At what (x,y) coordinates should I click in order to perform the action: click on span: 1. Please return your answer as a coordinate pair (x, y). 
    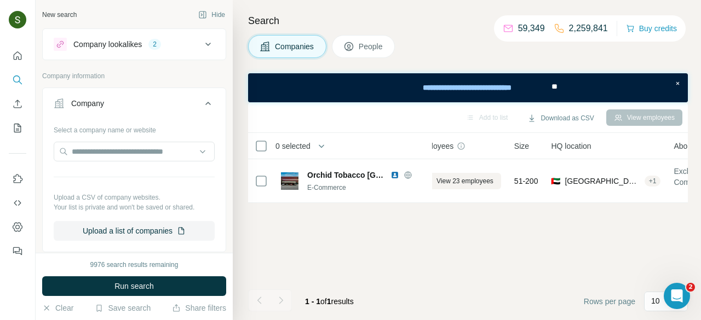
    Looking at the image, I should click on (329, 302).